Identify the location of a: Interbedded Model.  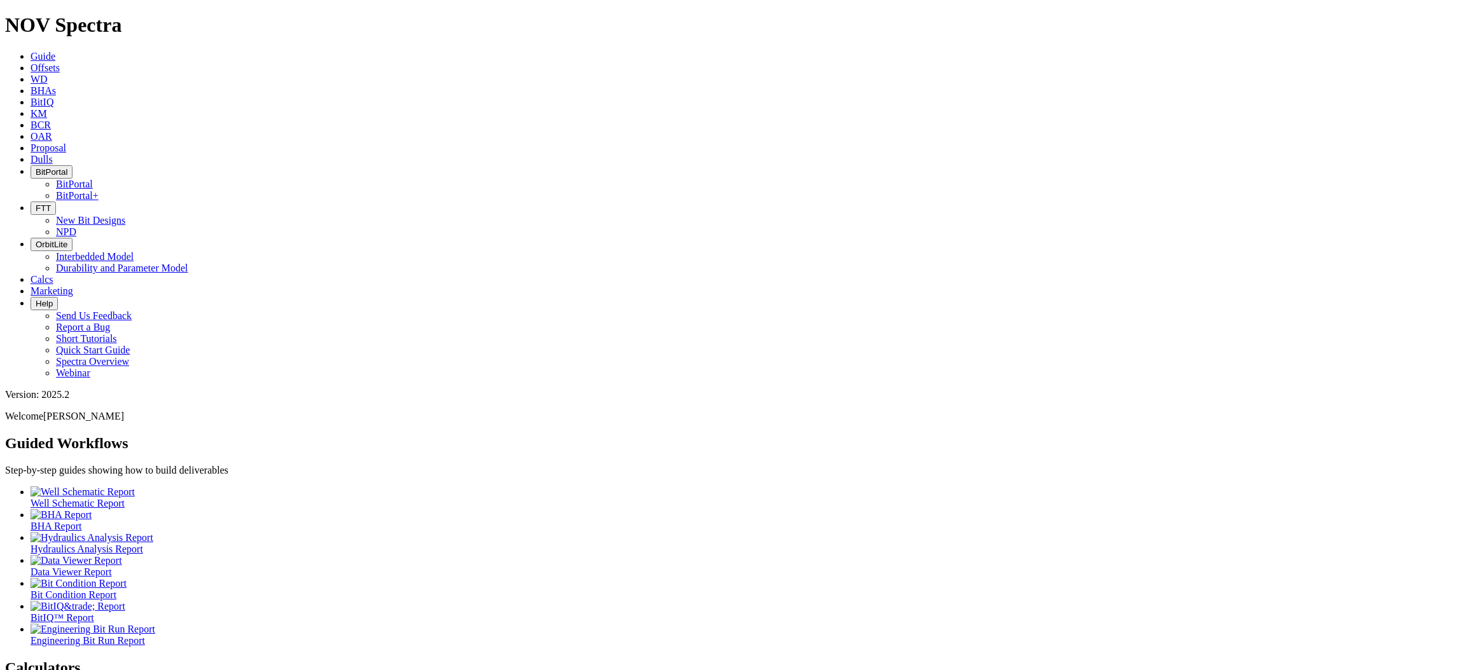
(95, 256).